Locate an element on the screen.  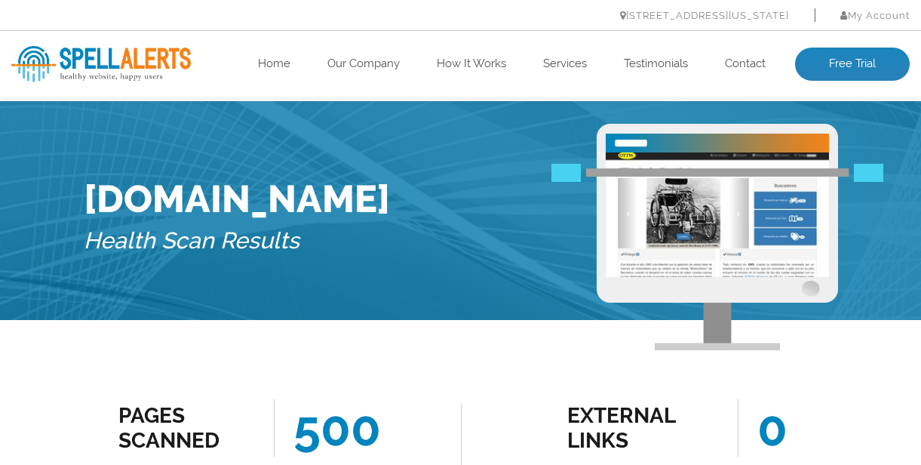
div: Pages Scanned is located at coordinates (186, 428).